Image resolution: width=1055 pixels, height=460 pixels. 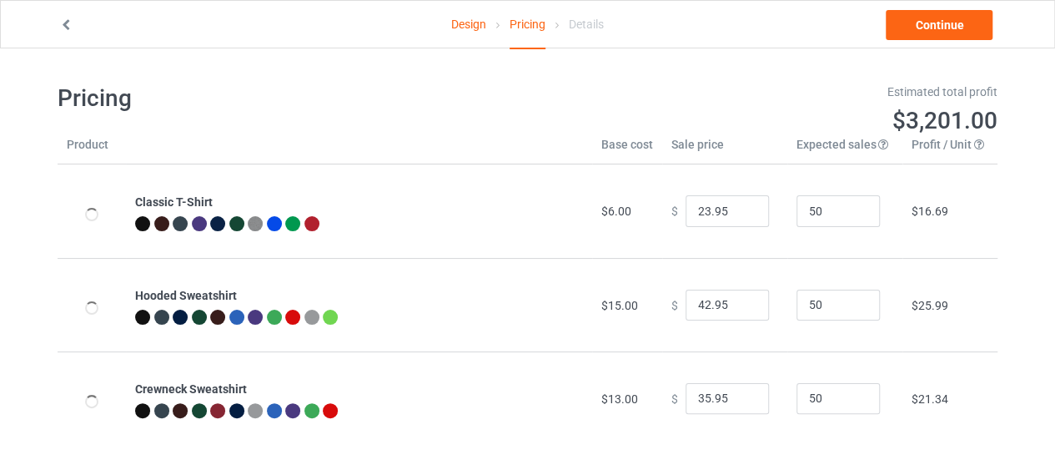 I want to click on th: Sale price, so click(x=725, y=150).